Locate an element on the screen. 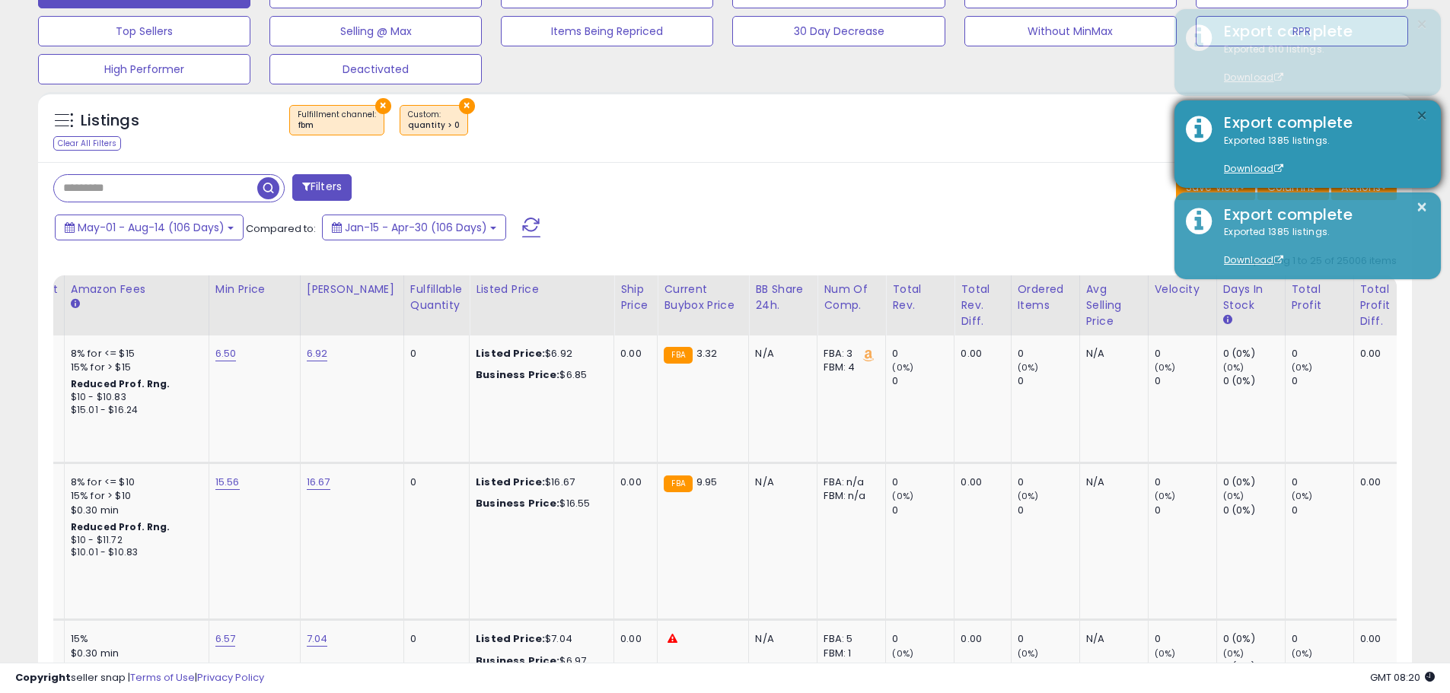 This screenshot has height=693, width=1450. div: $10.01 - $10.83 is located at coordinates (134, 553).